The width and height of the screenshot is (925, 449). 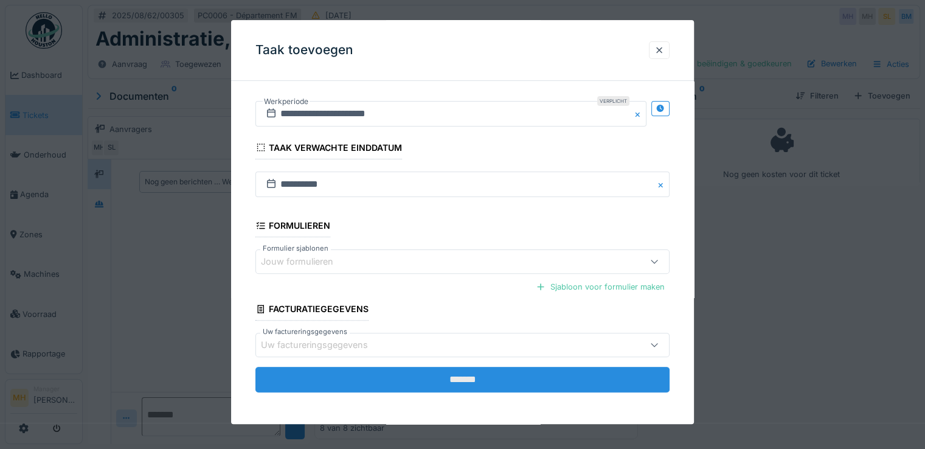 I want to click on h3: Taak toevoegen, so click(x=304, y=50).